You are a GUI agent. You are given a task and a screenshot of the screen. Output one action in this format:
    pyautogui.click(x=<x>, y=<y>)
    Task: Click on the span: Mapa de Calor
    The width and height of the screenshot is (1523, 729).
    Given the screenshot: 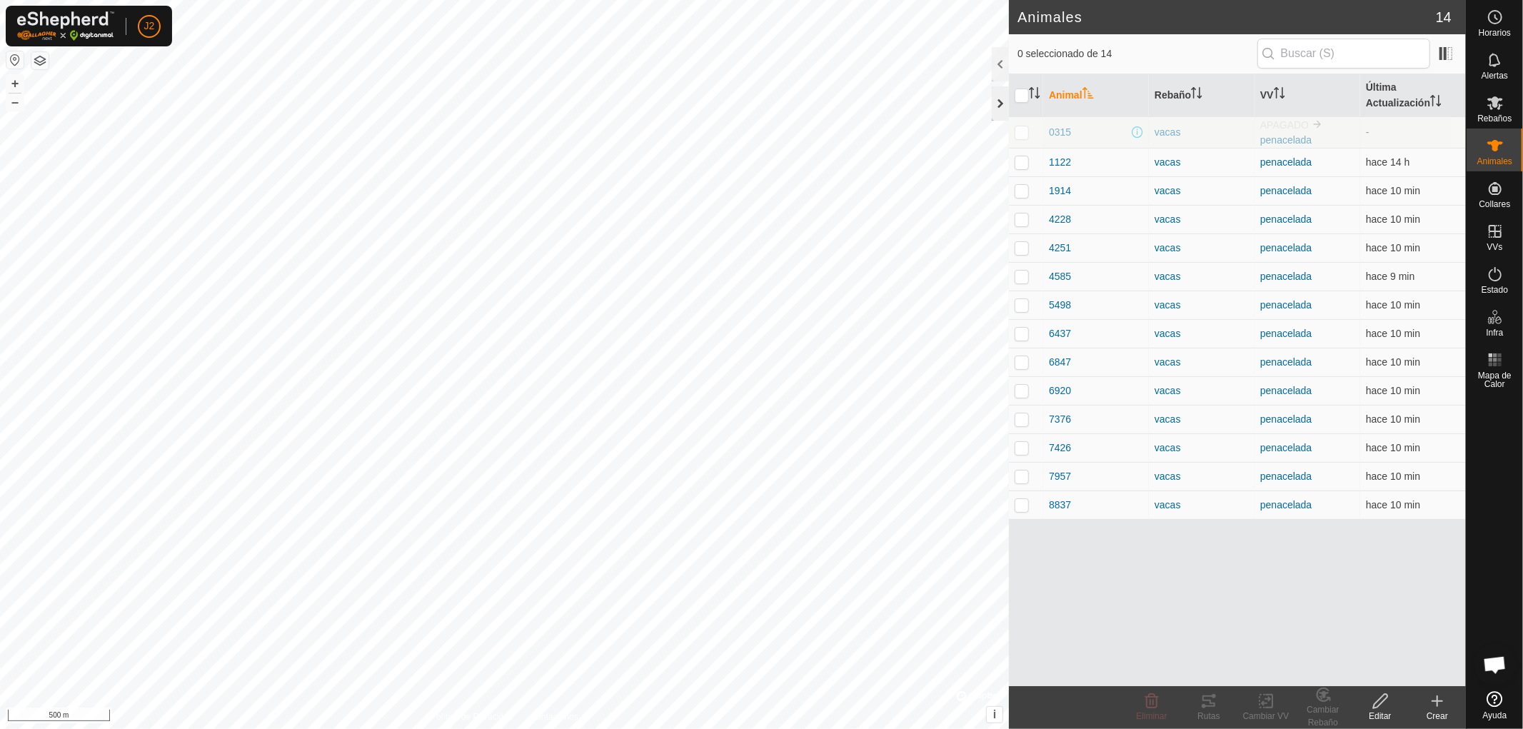 What is the action you would take?
    pyautogui.click(x=1494, y=380)
    